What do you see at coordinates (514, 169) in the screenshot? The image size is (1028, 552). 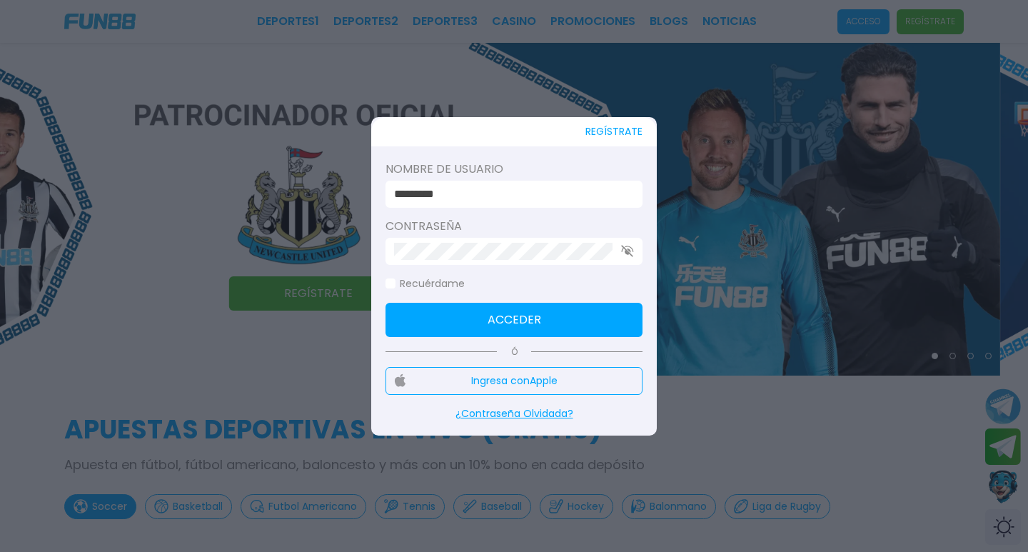 I see `label: Nombre de usuario` at bounding box center [514, 169].